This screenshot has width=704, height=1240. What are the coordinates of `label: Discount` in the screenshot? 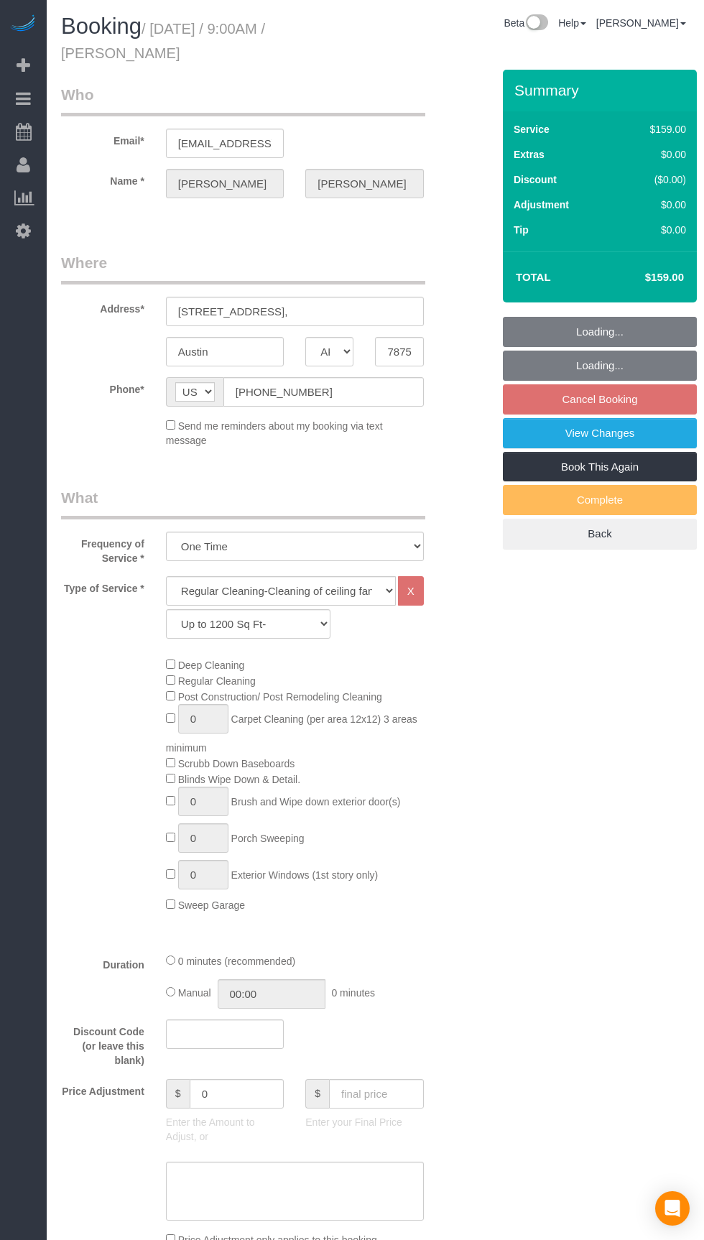 It's located at (535, 180).